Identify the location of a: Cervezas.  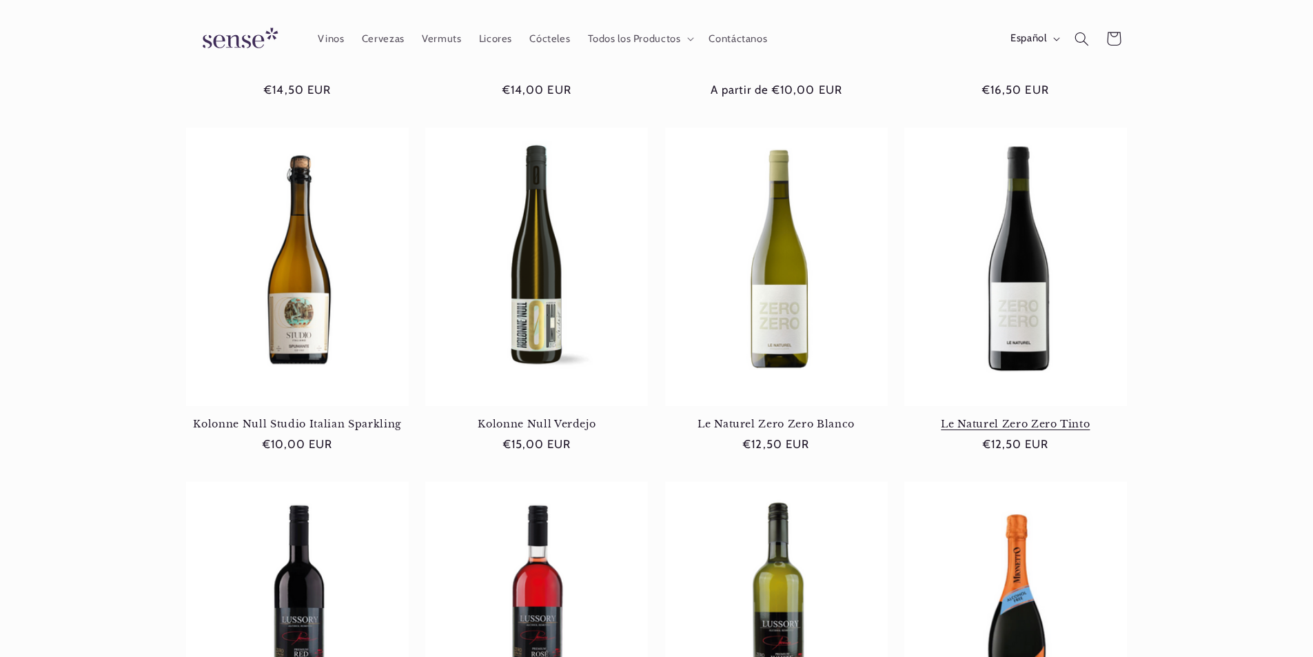
(382, 39).